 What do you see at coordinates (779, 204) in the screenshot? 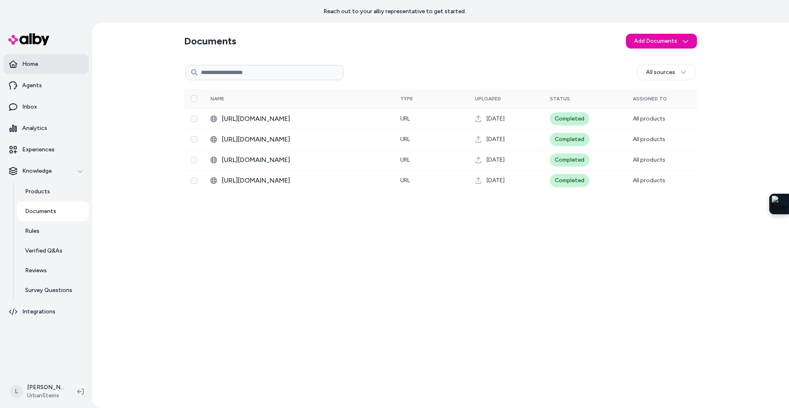
I see `img: Extension Icon` at bounding box center [779, 204].